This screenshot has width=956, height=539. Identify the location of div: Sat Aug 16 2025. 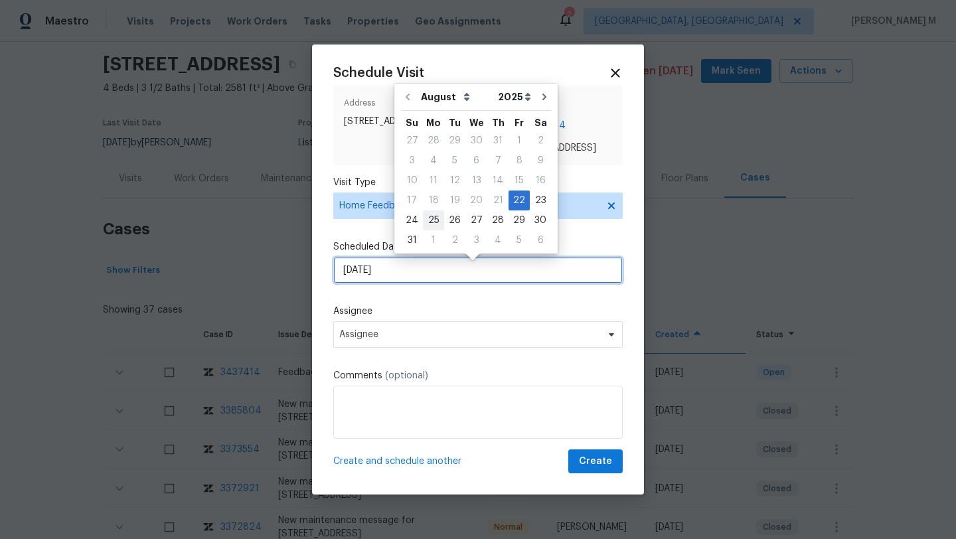
(540, 181).